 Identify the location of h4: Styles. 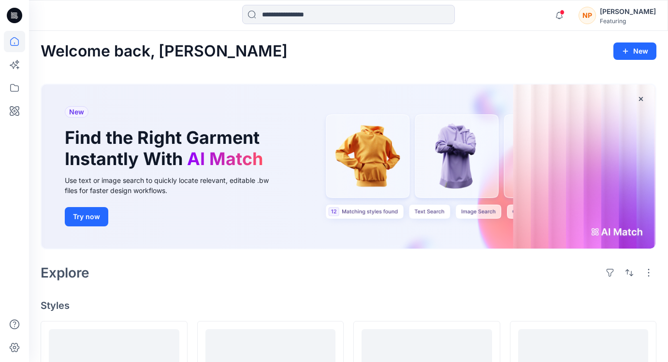
(348, 306).